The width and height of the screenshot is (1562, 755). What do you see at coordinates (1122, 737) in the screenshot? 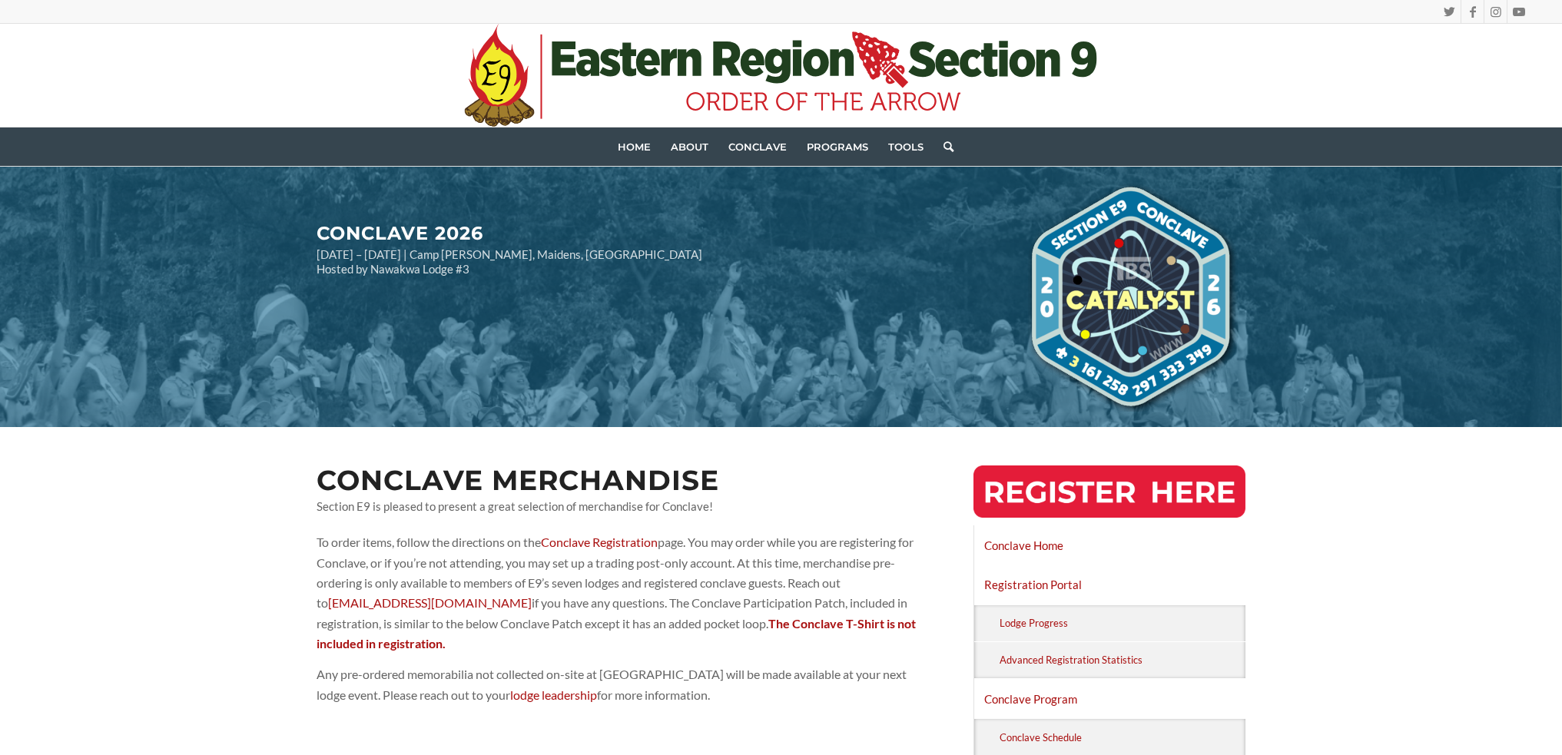
I see `a: Conclave Schedule` at bounding box center [1122, 737].